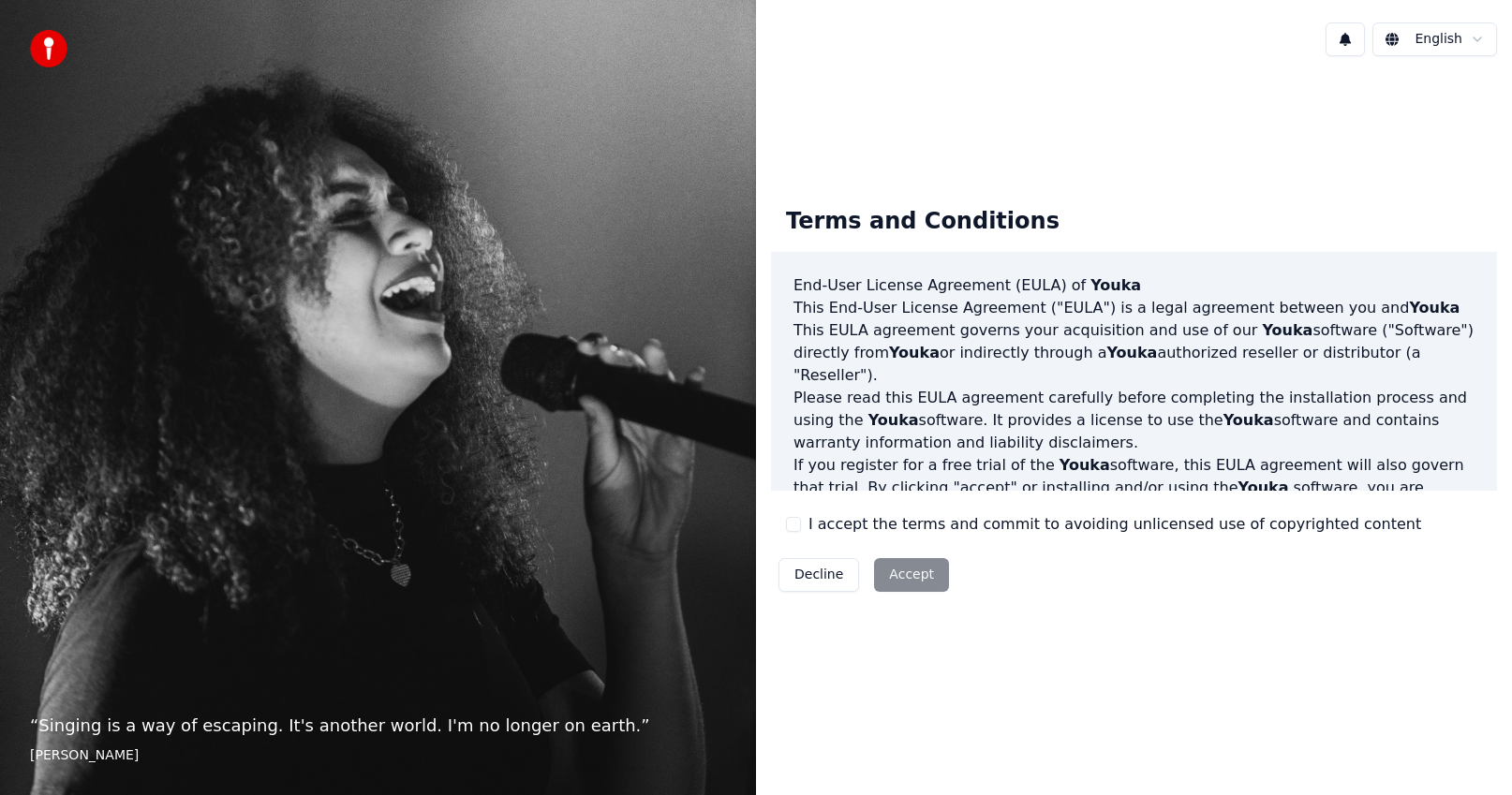 This screenshot has height=795, width=1512. What do you see at coordinates (1134, 308) in the screenshot?
I see `p: This End-User License Agreement ("EULA") is a legal agreement between you and` at bounding box center [1134, 308].